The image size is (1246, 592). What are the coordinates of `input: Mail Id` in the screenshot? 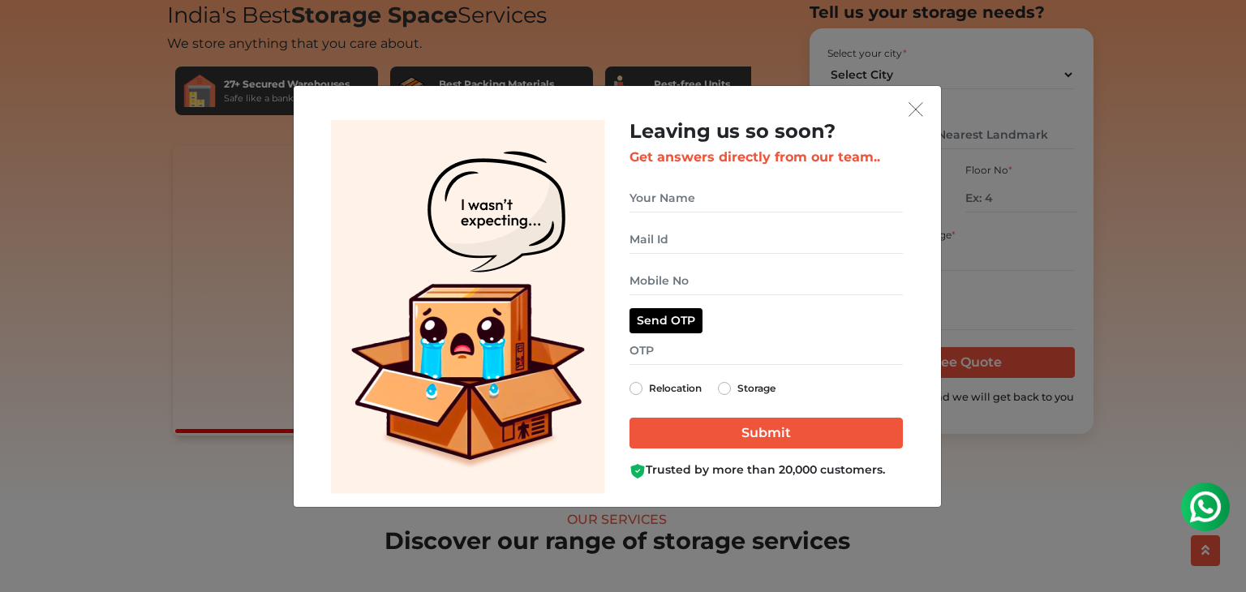 It's located at (766, 239).